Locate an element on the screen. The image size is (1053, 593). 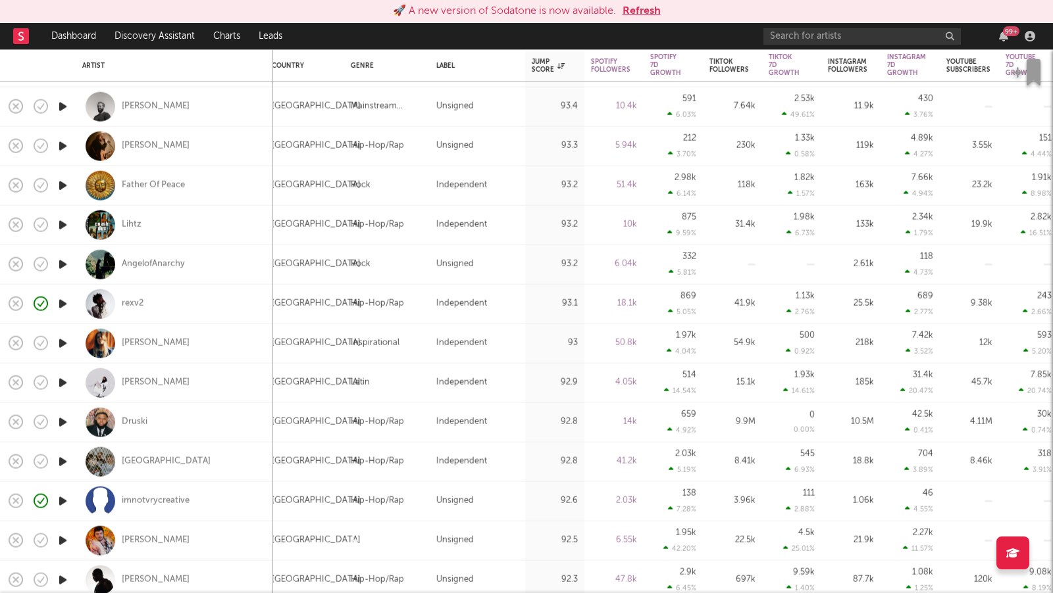
div: 3.76 % is located at coordinates (918, 114).